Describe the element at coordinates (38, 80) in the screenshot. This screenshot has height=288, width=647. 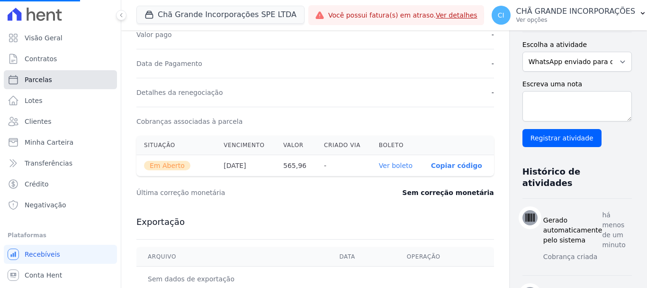
I see `span: Parcelas` at that location.